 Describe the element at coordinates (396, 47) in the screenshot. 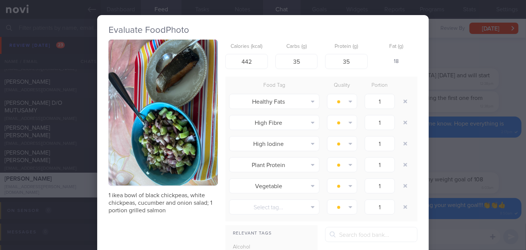

I see `label: Fat (g)` at that location.